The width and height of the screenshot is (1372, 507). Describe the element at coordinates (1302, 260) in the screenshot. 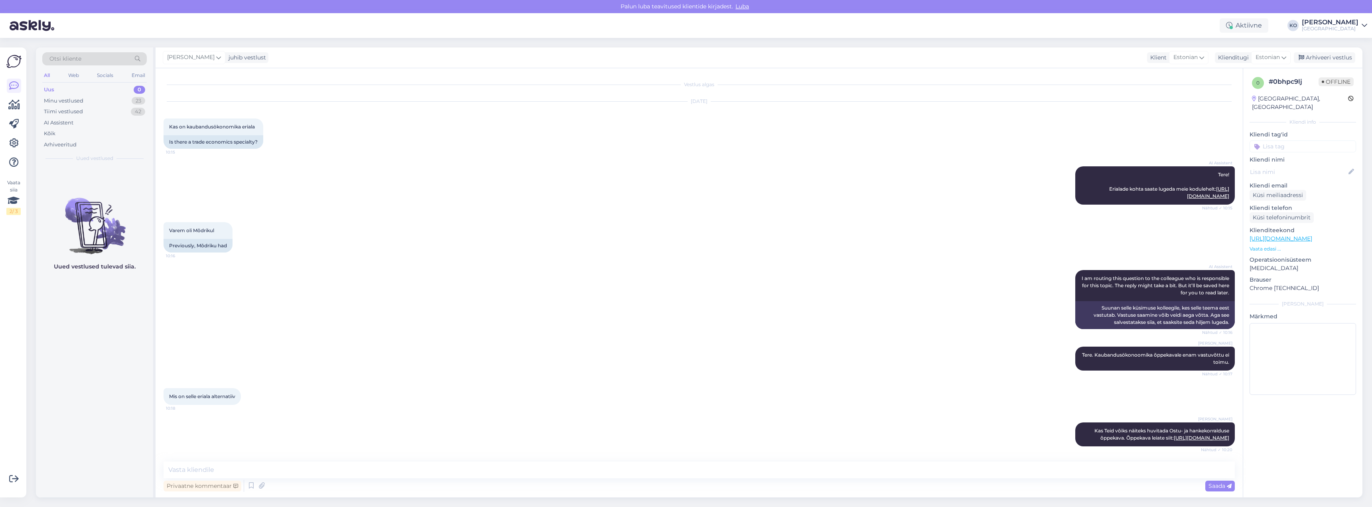

I see `p: Operatsioonisüsteem` at that location.